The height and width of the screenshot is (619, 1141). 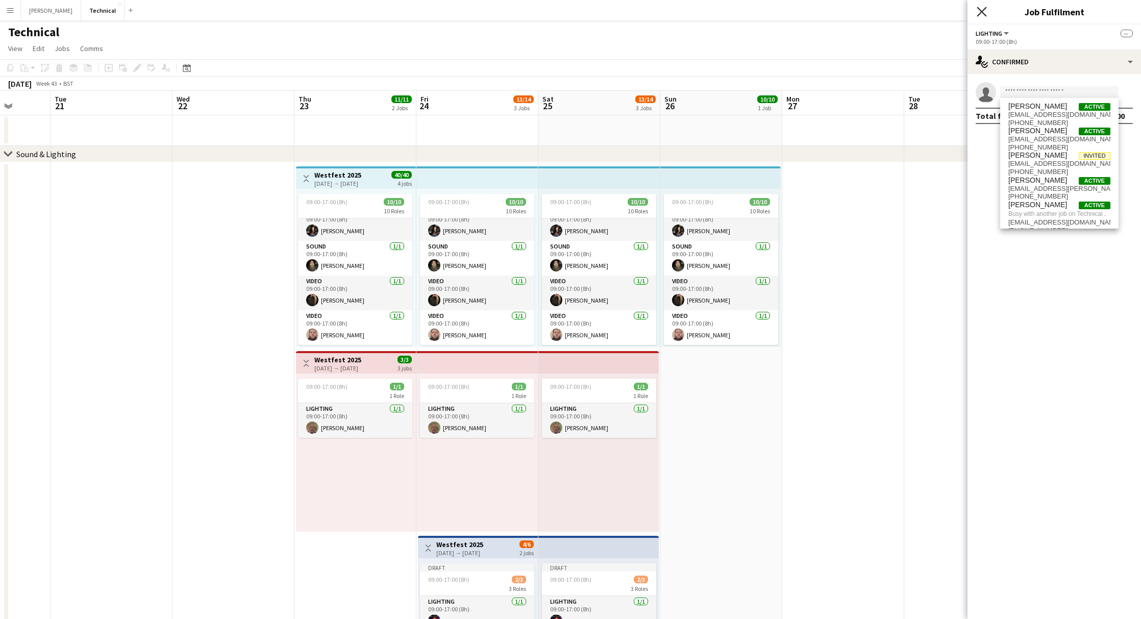 I want to click on span: 11/11, so click(x=402, y=99).